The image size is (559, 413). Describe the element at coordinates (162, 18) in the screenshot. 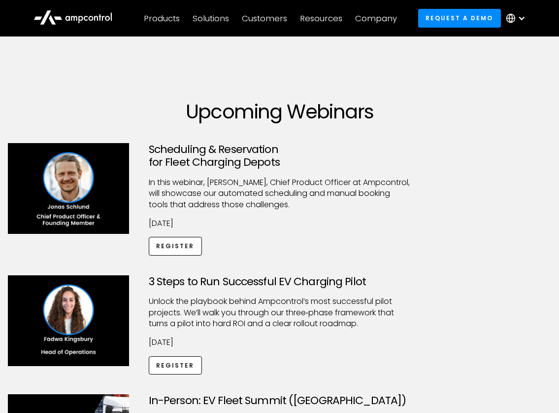

I see `div: Products` at that location.